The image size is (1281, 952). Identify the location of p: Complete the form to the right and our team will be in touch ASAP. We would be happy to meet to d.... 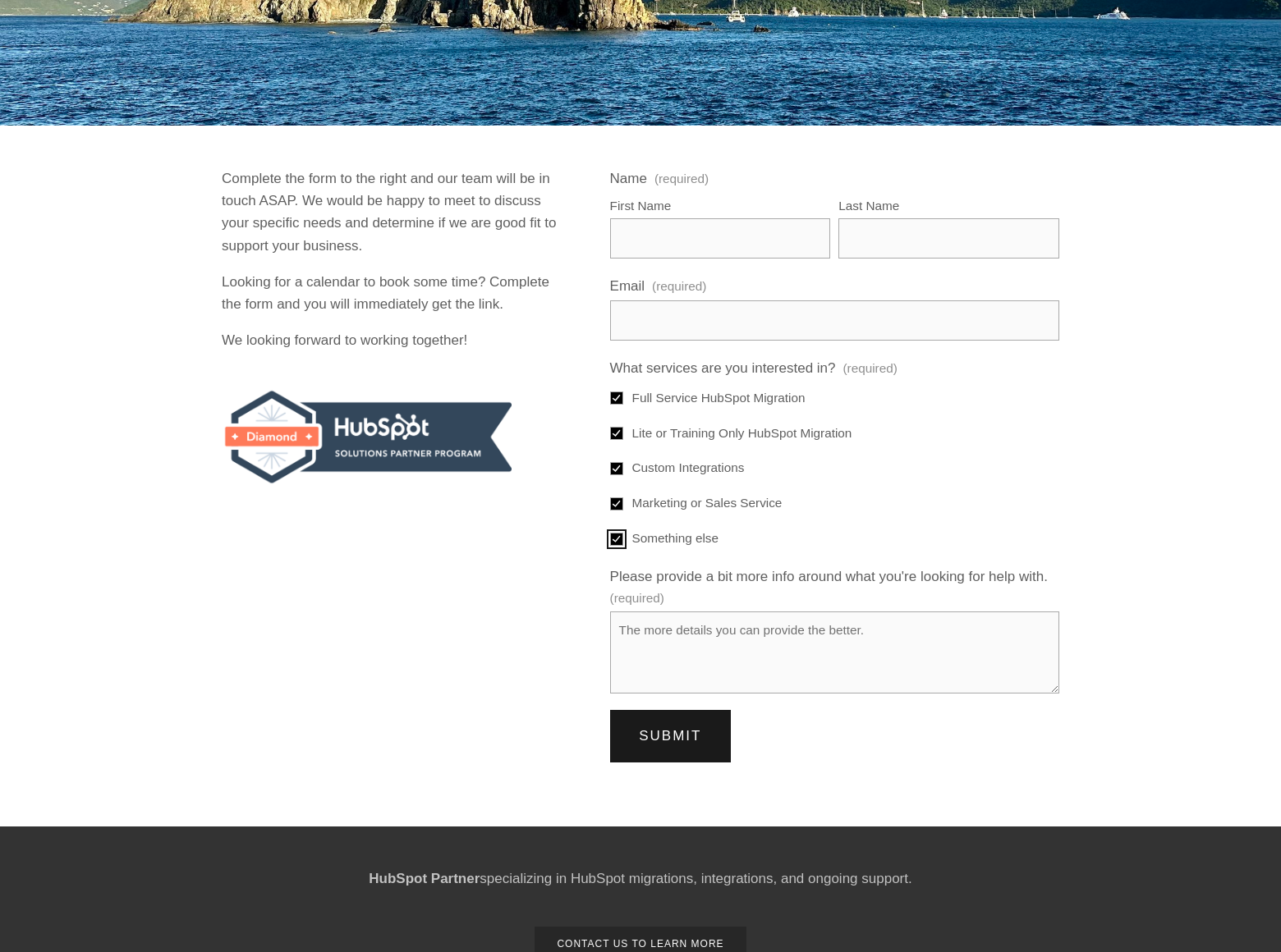
(393, 211).